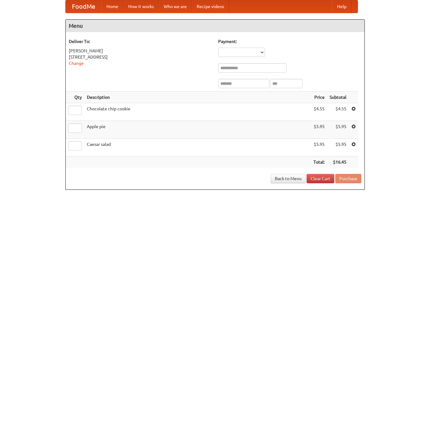 This screenshot has width=423, height=441. I want to click on a: Who we are, so click(175, 7).